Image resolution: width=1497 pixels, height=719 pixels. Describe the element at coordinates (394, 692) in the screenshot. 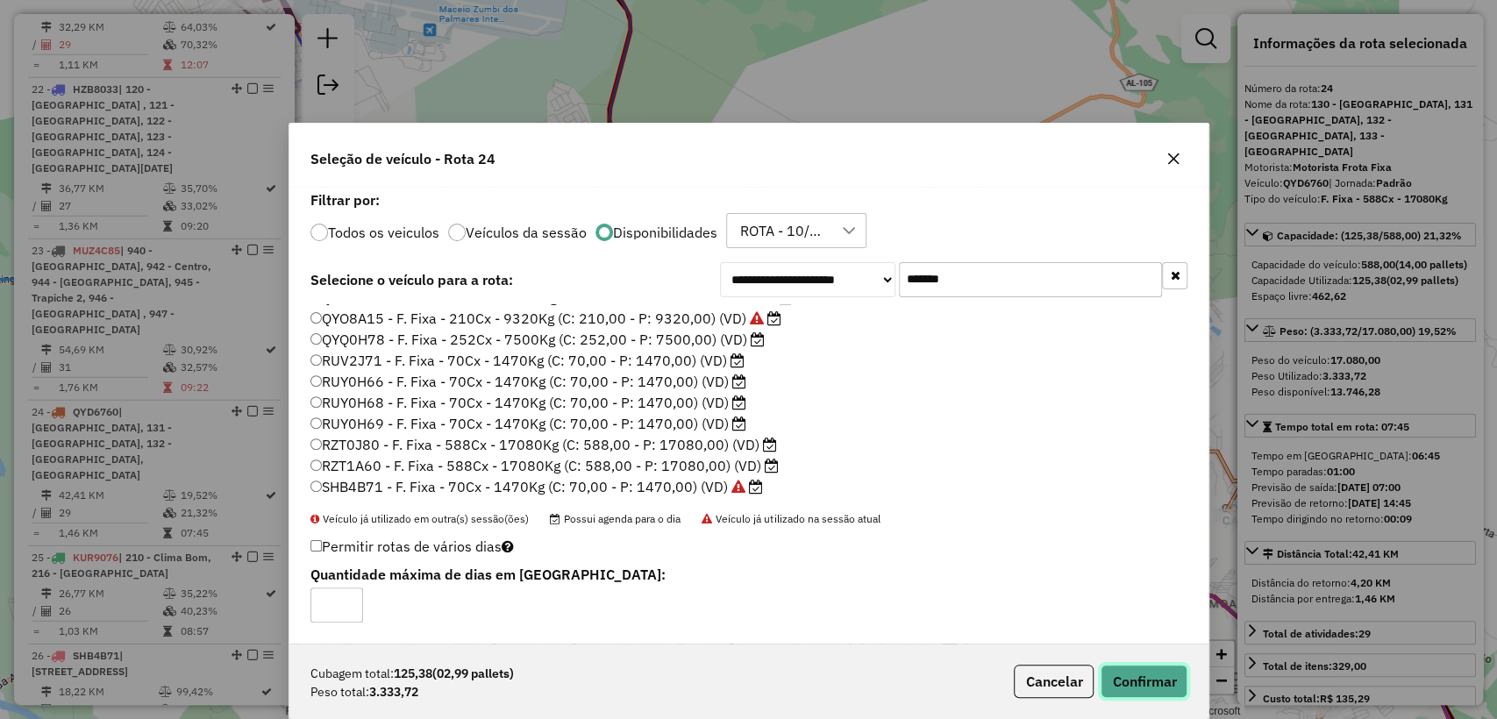

I see `strong: 3.333,72` at that location.